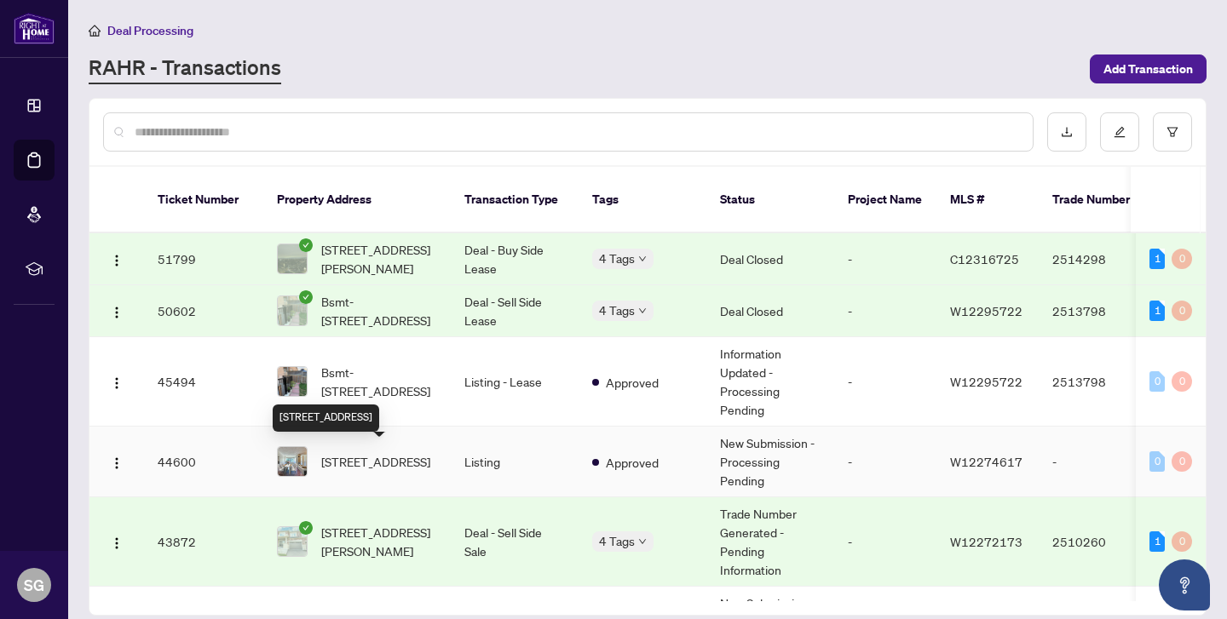 This screenshot has height=619, width=1227. I want to click on td: Trade Number Generated - Pending Information, so click(770, 542).